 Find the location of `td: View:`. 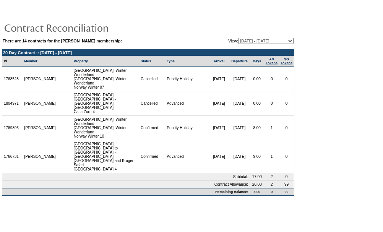

td: View: is located at coordinates (242, 41).